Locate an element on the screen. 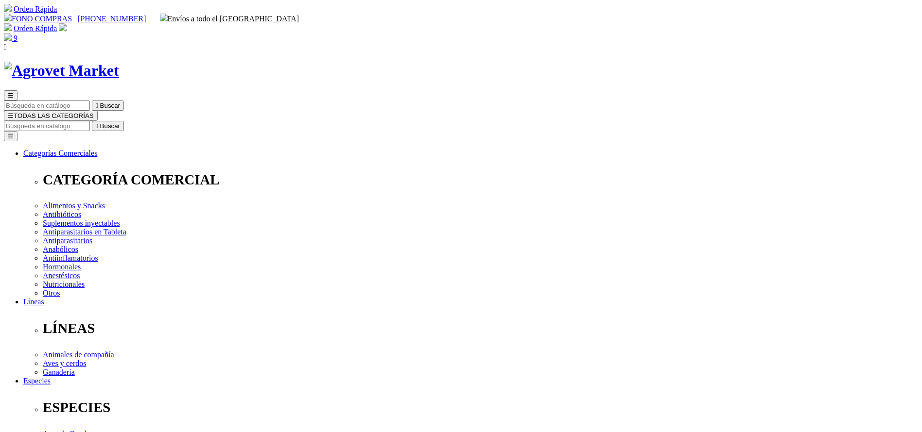 This screenshot has width=922, height=432. img: user.svg is located at coordinates (63, 27).